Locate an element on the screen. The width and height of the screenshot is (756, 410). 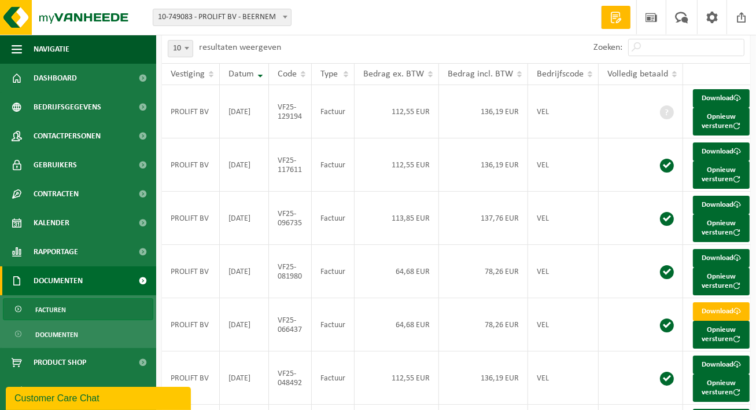
span: Contracten is located at coordinates (56, 194).